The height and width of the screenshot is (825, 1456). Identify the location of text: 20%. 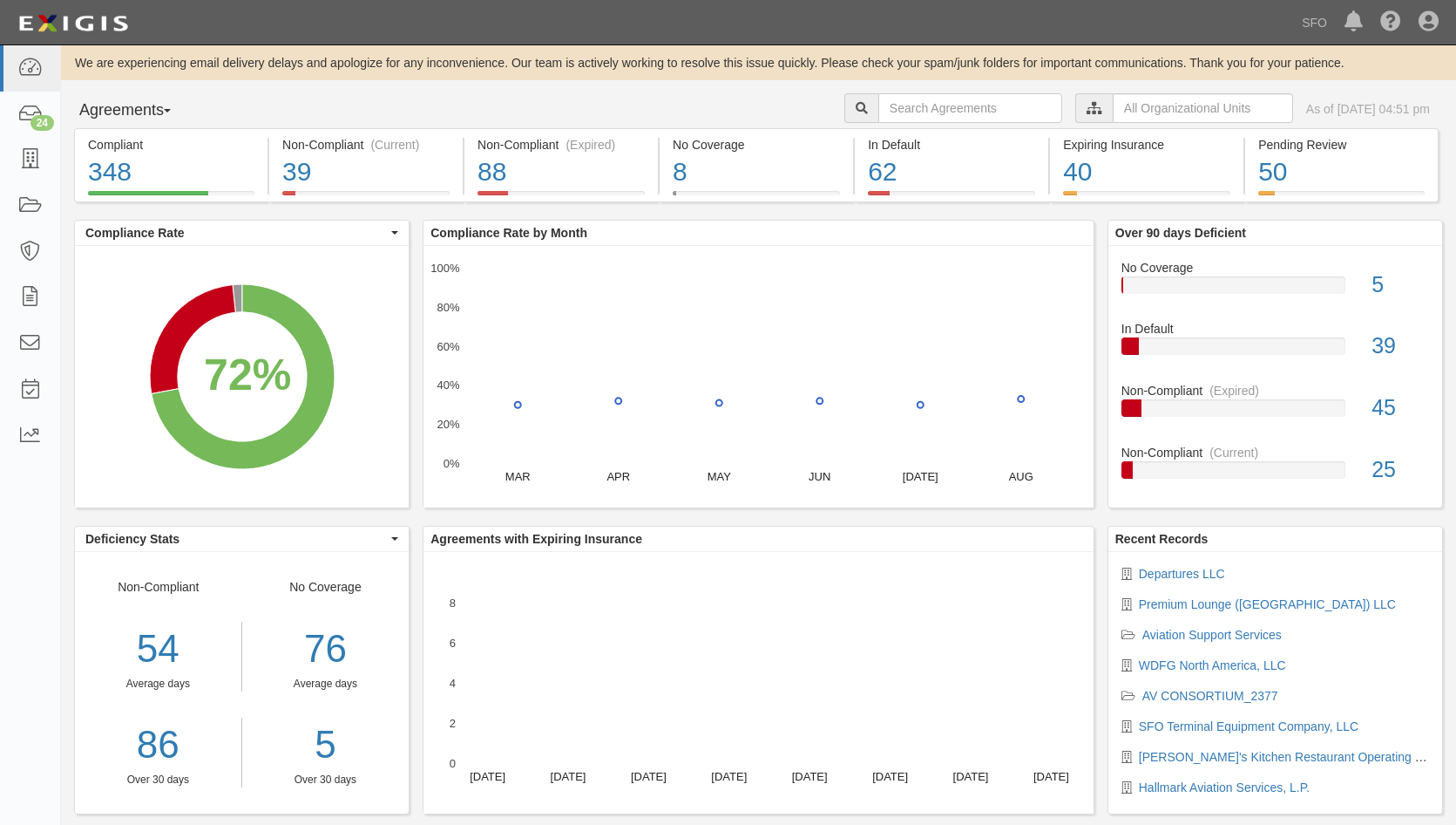
(449, 424).